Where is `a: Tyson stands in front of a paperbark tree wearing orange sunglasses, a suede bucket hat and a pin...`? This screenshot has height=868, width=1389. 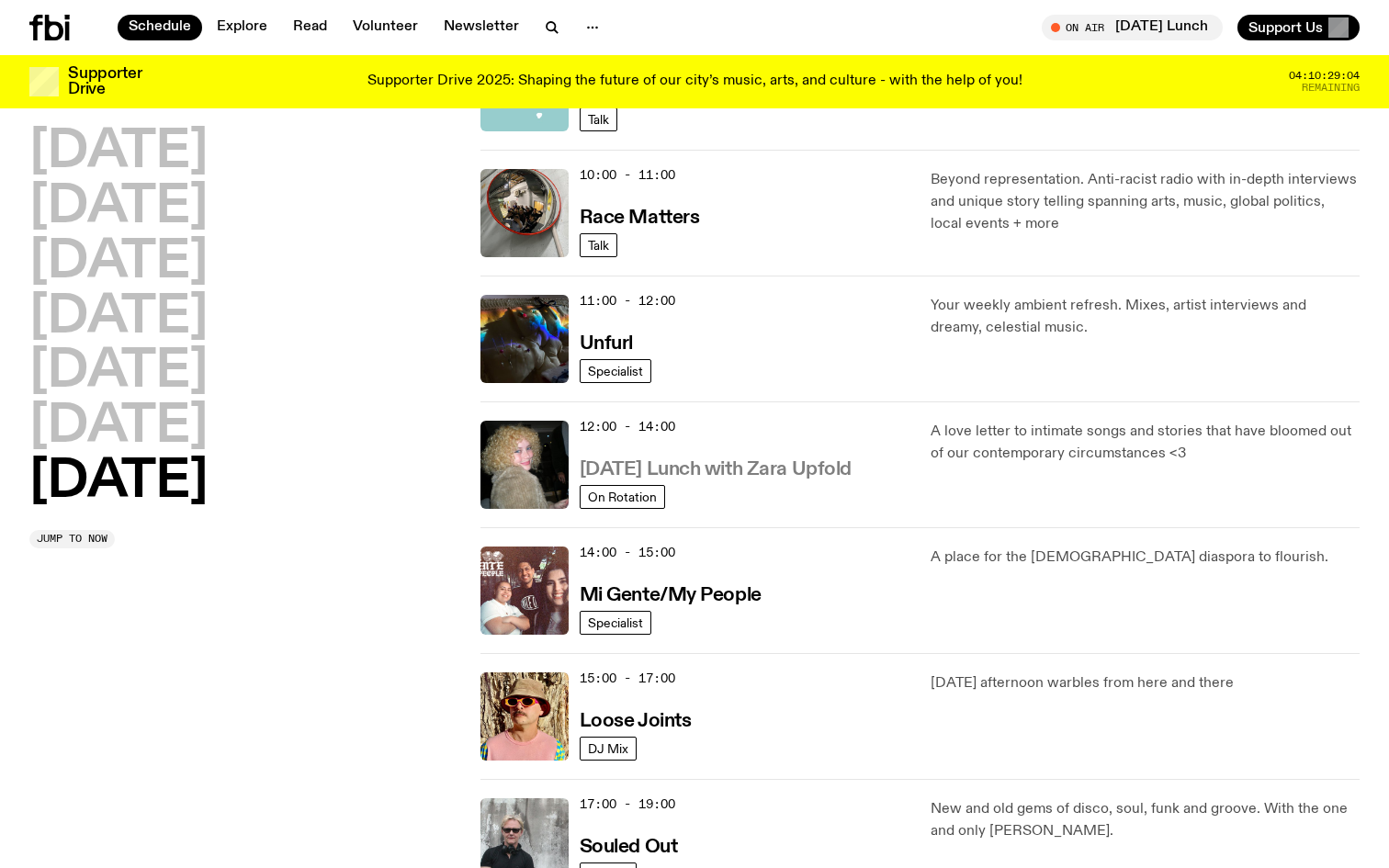 a: Tyson stands in front of a paperbark tree wearing orange sunglasses, a suede bucket hat and a pin... is located at coordinates (525, 717).